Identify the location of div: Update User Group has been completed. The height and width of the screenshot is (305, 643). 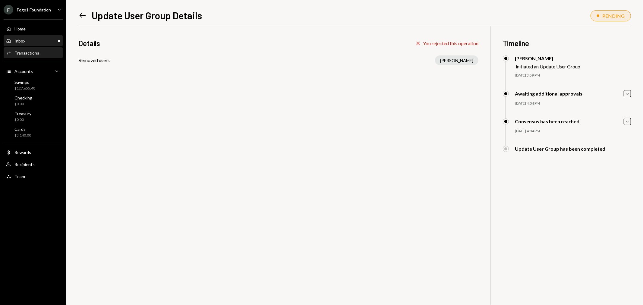
(560, 149).